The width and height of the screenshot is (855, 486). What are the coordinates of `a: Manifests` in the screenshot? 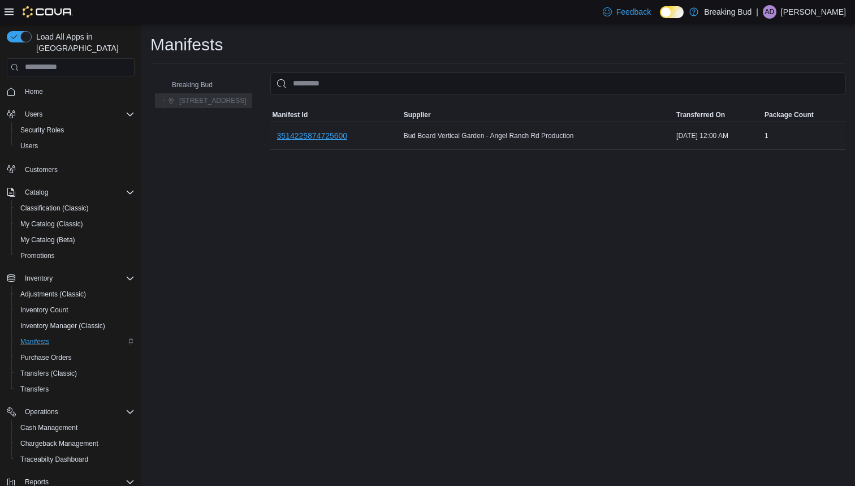 It's located at (34, 341).